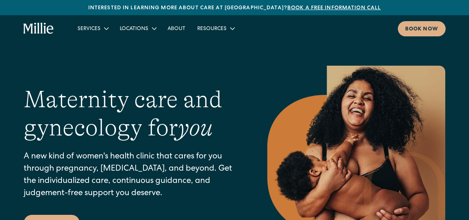 The image size is (469, 220). Describe the element at coordinates (421, 29) in the screenshot. I see `div: Book now` at that location.